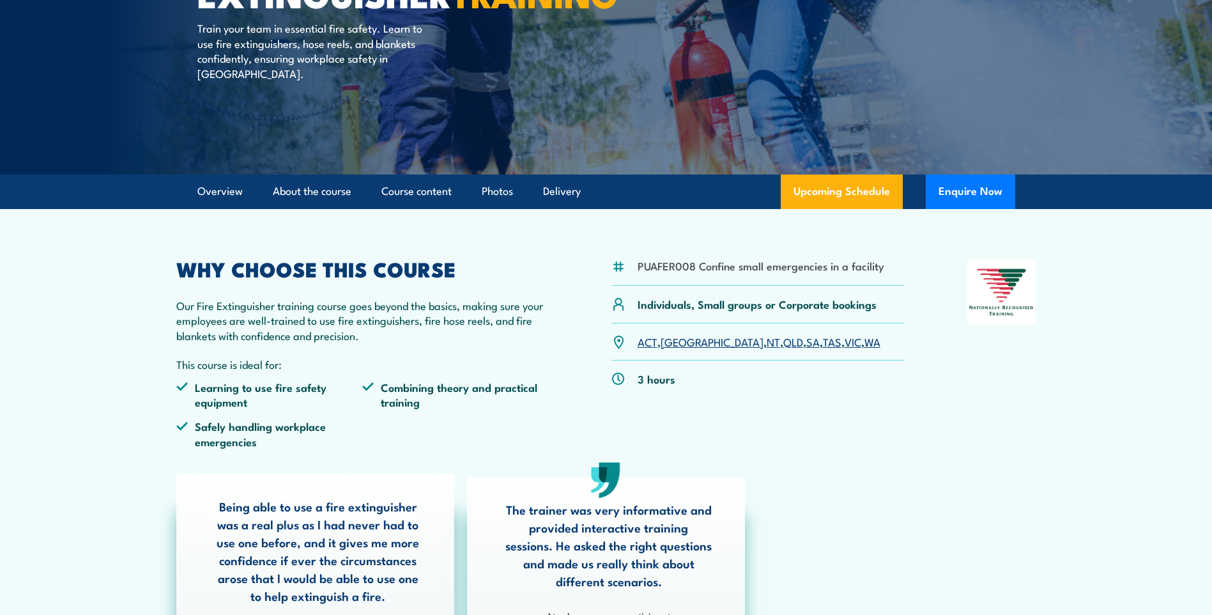 This screenshot has height=615, width=1212. I want to click on li: Combining theory and practical training, so click(456, 394).